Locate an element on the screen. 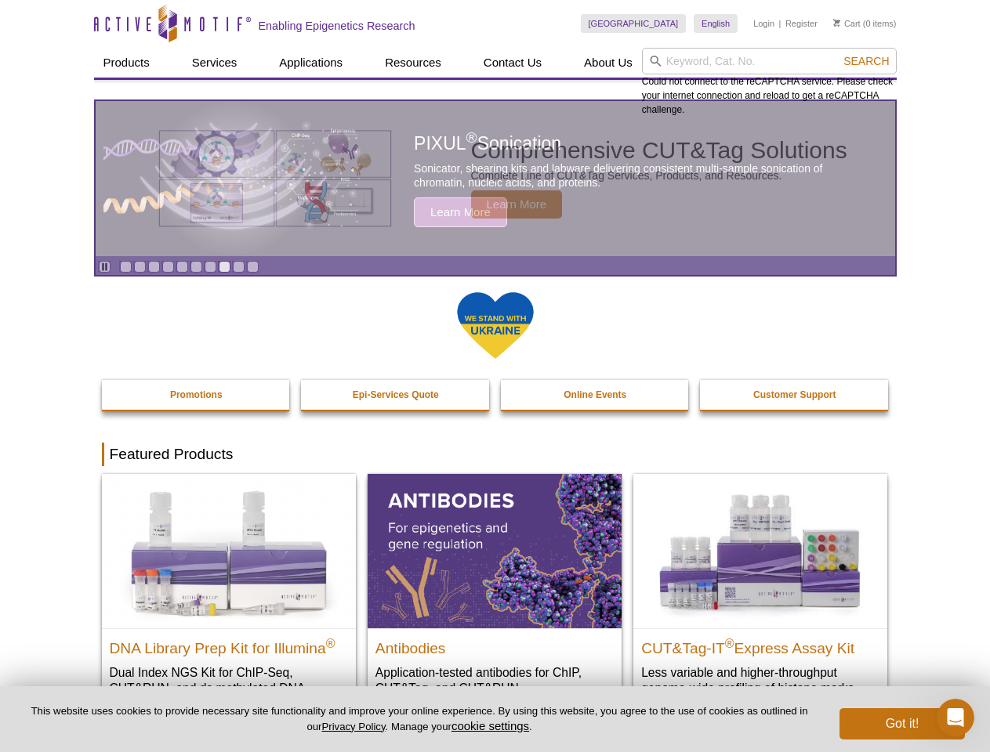  a: Go to slide 7 is located at coordinates (210, 266).